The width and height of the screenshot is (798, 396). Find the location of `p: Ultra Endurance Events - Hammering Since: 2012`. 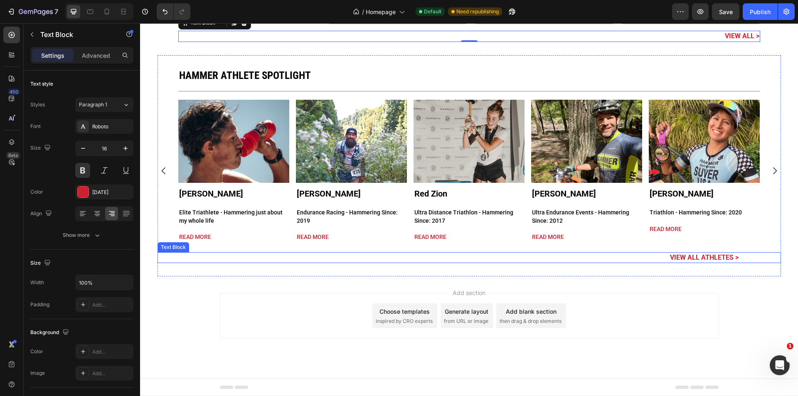

p: Ultra Endurance Events - Hammering Since: 2012 is located at coordinates (446, 193).